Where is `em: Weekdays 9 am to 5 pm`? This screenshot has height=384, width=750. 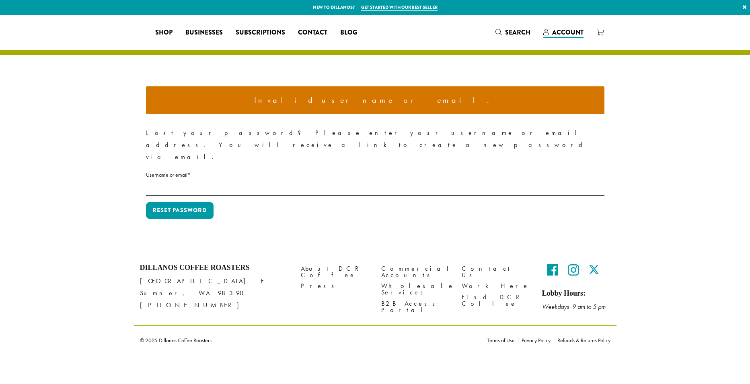
em: Weekdays 9 am to 5 pm is located at coordinates (574, 307).